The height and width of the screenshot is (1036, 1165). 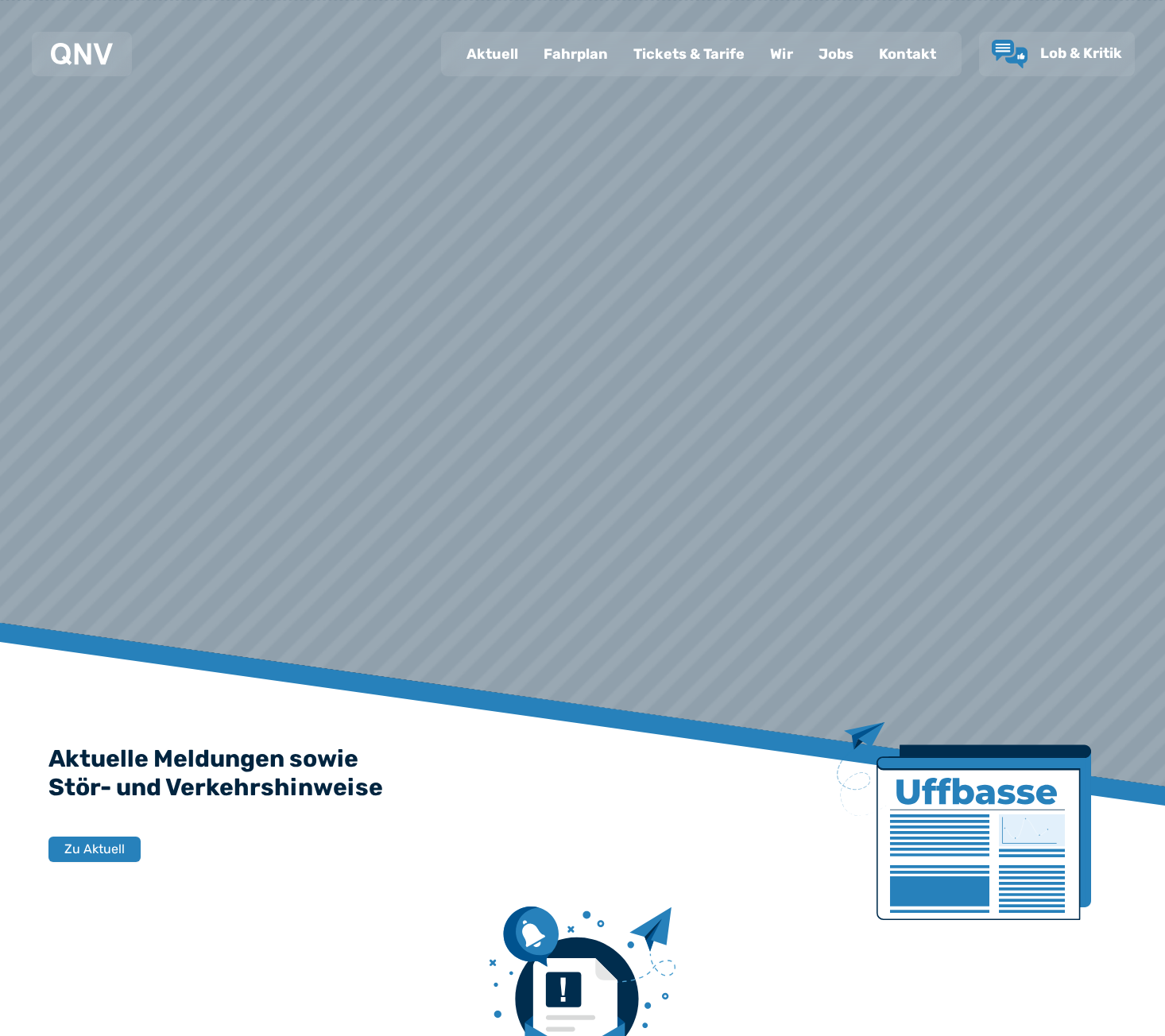 What do you see at coordinates (1081, 53) in the screenshot?
I see `span: Lob & Kritik` at bounding box center [1081, 53].